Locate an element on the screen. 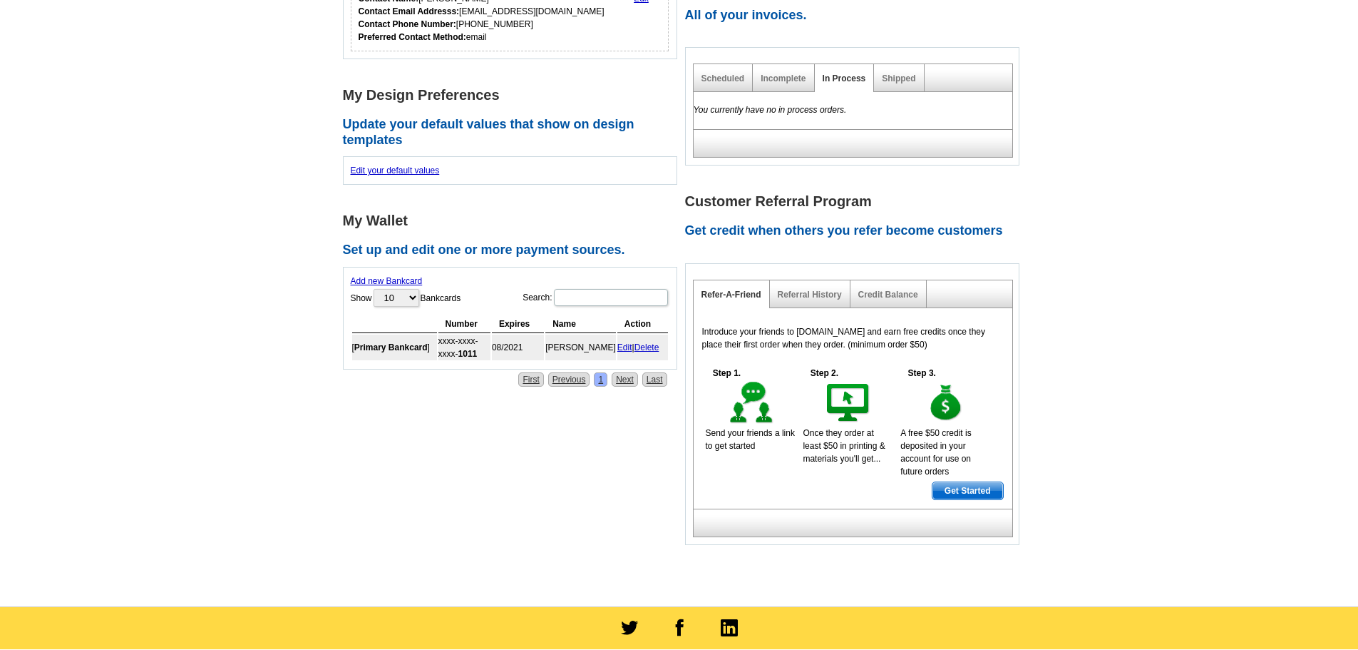  span: Once they order at least $50 in printing & materials you'll get... is located at coordinates (843, 446).